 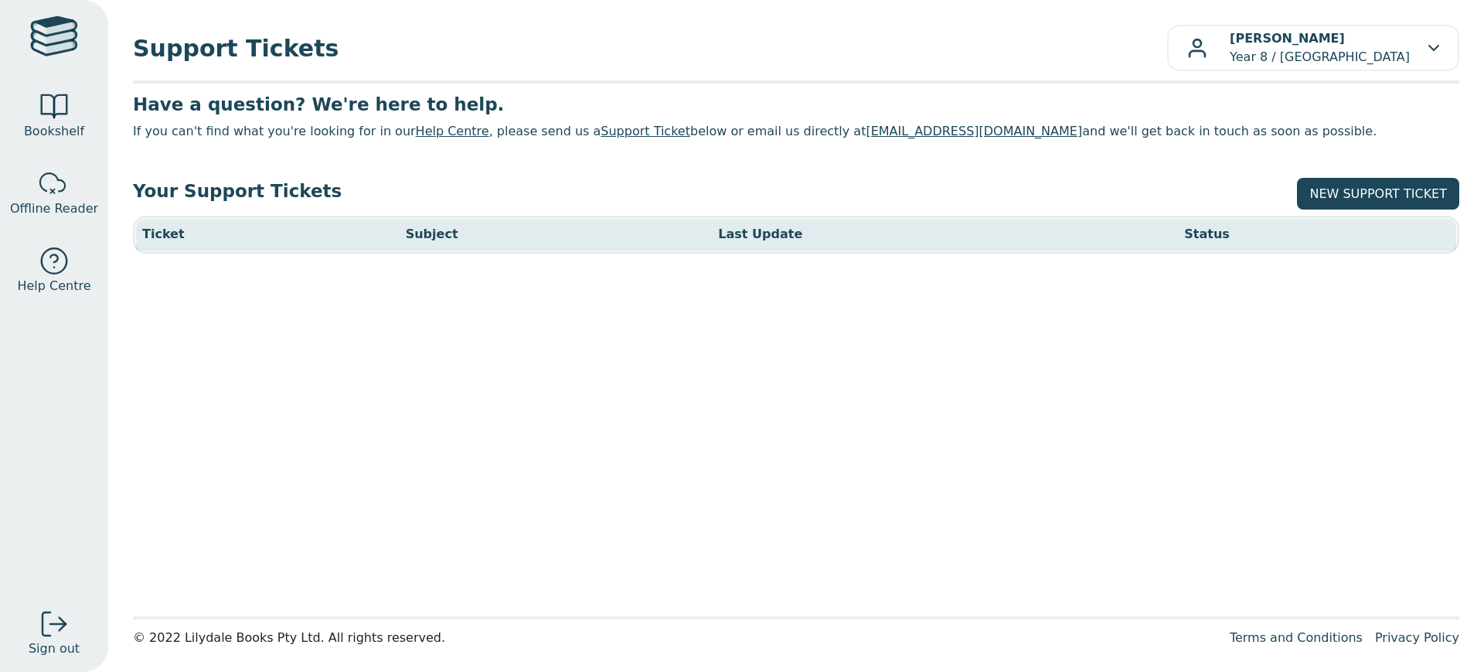 I want to click on span: Bookshelf, so click(x=54, y=131).